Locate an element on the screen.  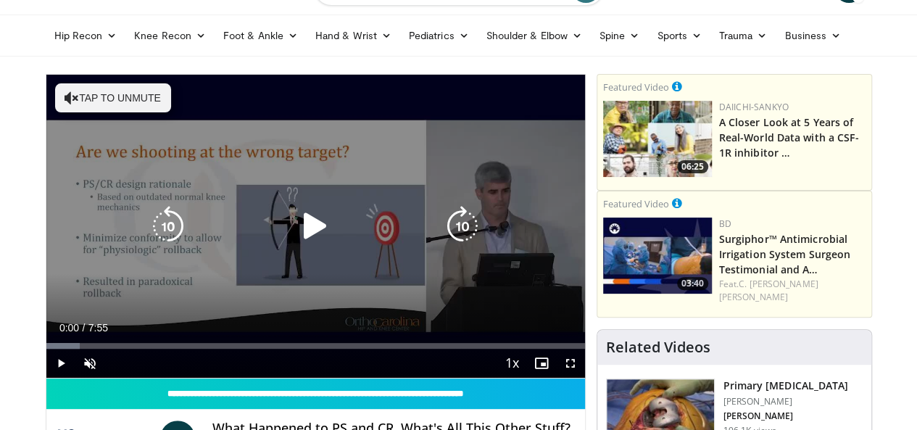
a: A Closer Look at 5 Years of Real-World Data with a CSF-1R inhibitor … is located at coordinates (790, 137).